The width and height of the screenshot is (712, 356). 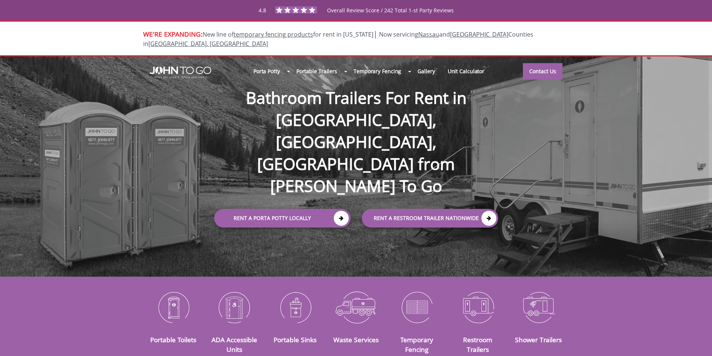 What do you see at coordinates (478, 345) in the screenshot?
I see `a: Restroom Trailers` at bounding box center [478, 345].